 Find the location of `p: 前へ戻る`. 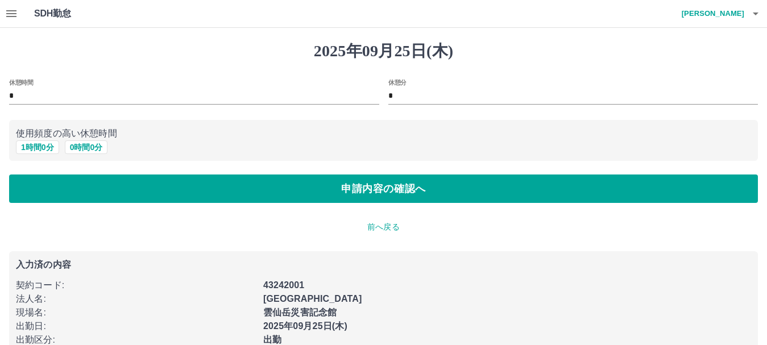

p: 前へ戻る is located at coordinates (383, 227).